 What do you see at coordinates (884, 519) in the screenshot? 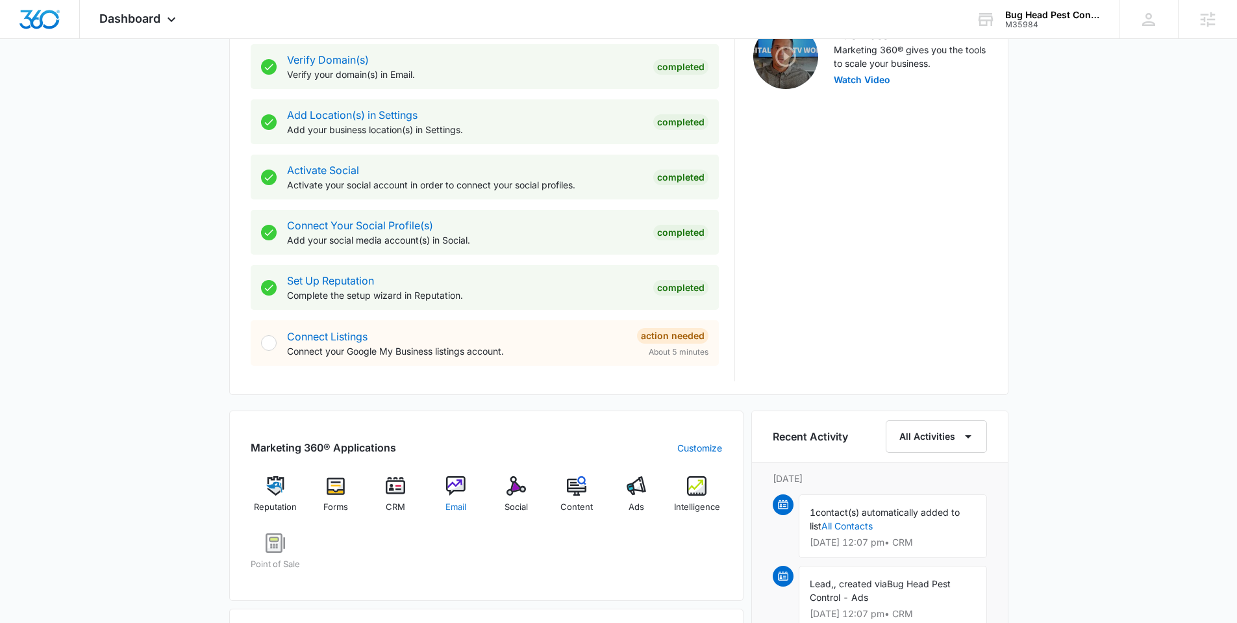
I see `span: contact(s) automatically added to list` at bounding box center [884, 519].